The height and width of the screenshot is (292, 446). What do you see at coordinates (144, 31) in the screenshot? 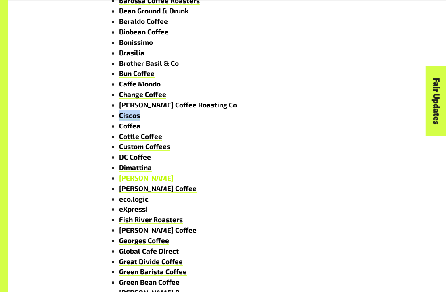
I see `a: Biobean Coffee` at bounding box center [144, 31].